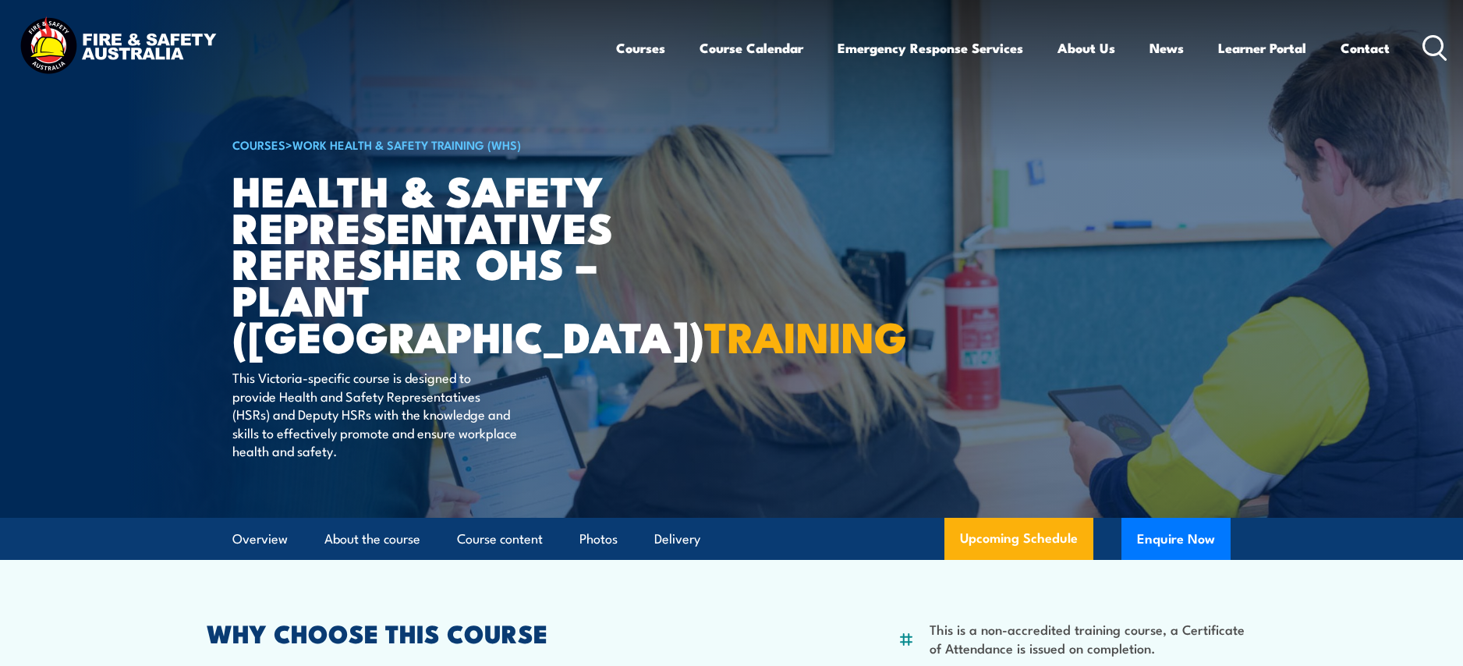  Describe the element at coordinates (259, 144) in the screenshot. I see `a: COURSES` at that location.